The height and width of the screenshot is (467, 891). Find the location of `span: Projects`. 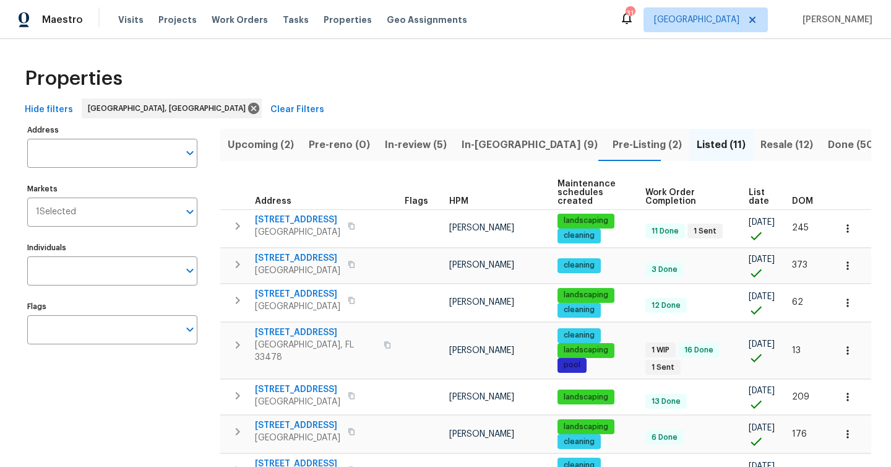

span: Projects is located at coordinates (178, 20).